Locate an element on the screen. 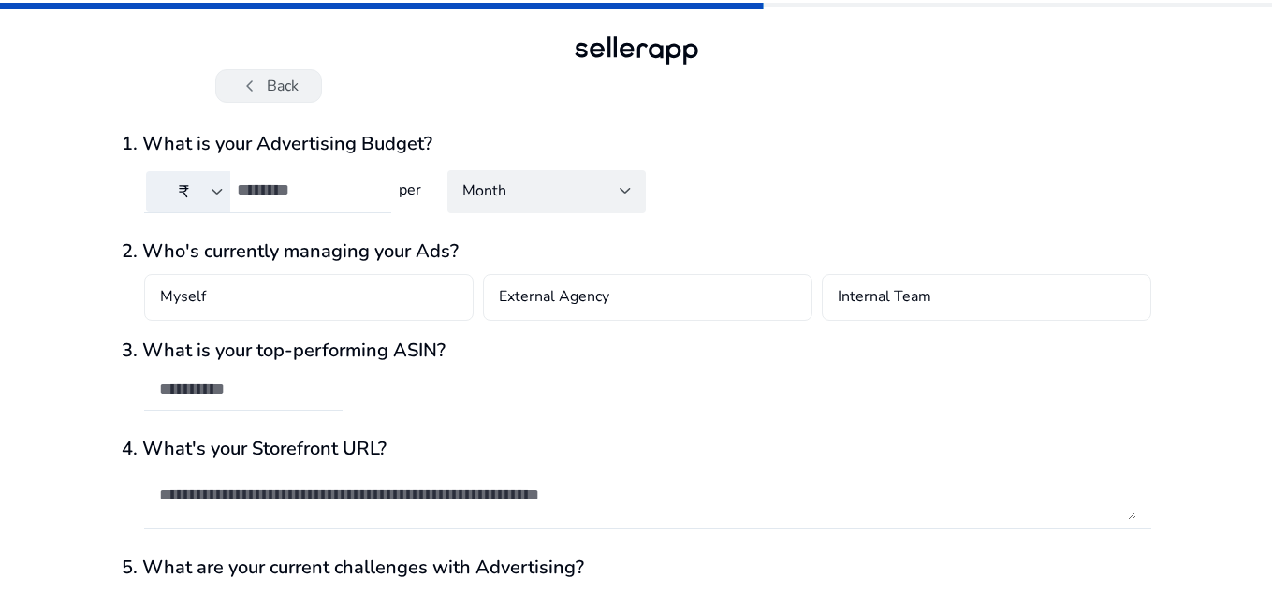 The height and width of the screenshot is (607, 1272). h3: 3. What is your top-performing ASIN? is located at coordinates (636, 351).